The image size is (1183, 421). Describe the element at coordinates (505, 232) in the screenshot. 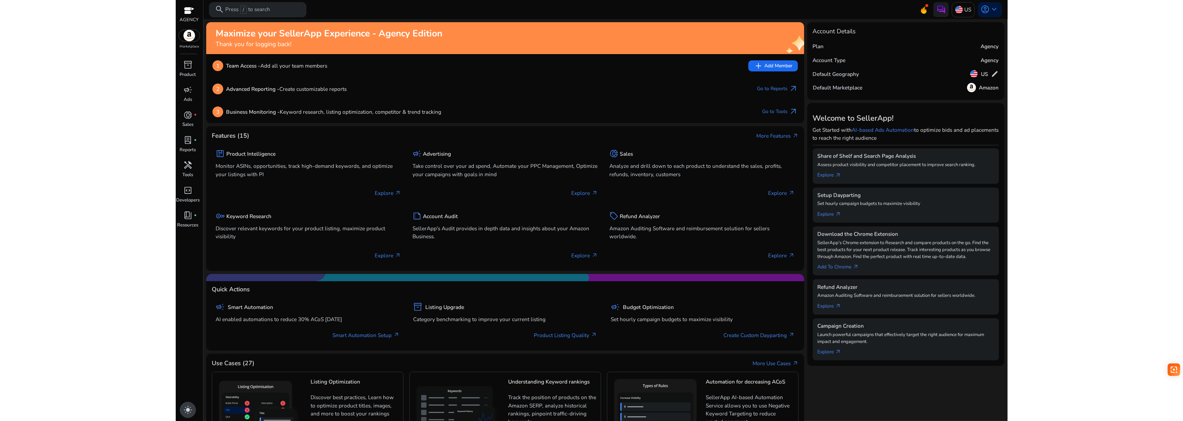

I see `p: SellerApp's Audit provides in depth data and insights about your Amazon Business.` at that location.